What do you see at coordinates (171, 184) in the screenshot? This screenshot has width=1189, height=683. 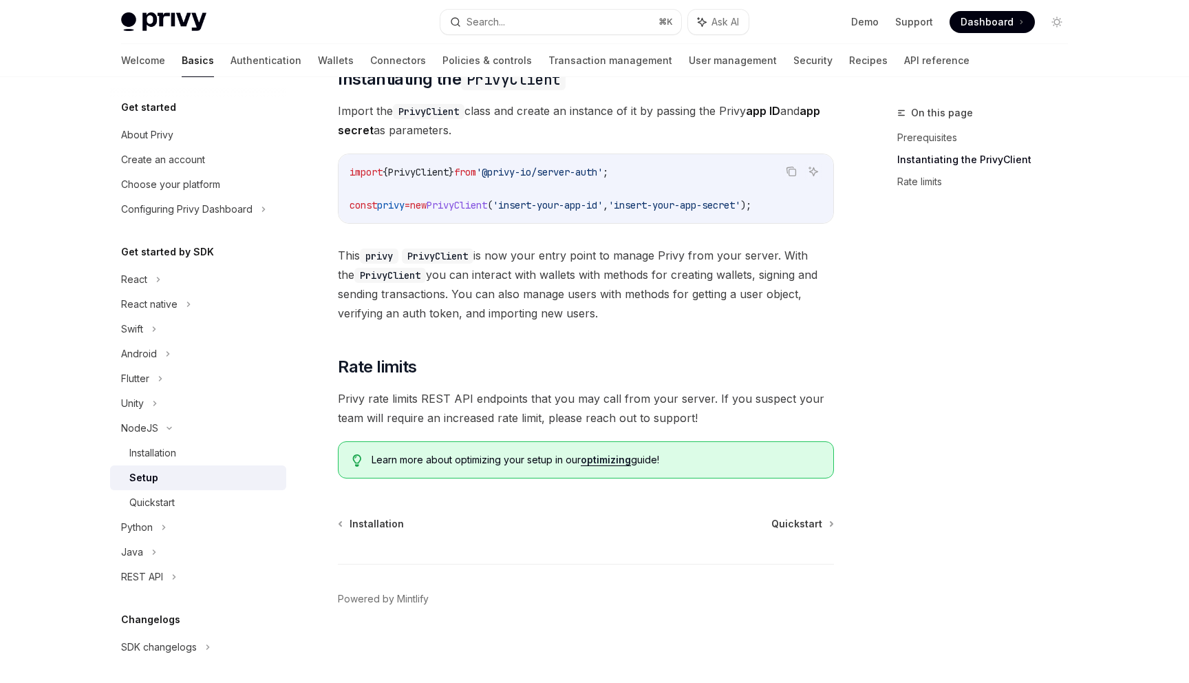 I see `div: Choose your platform` at bounding box center [171, 184].